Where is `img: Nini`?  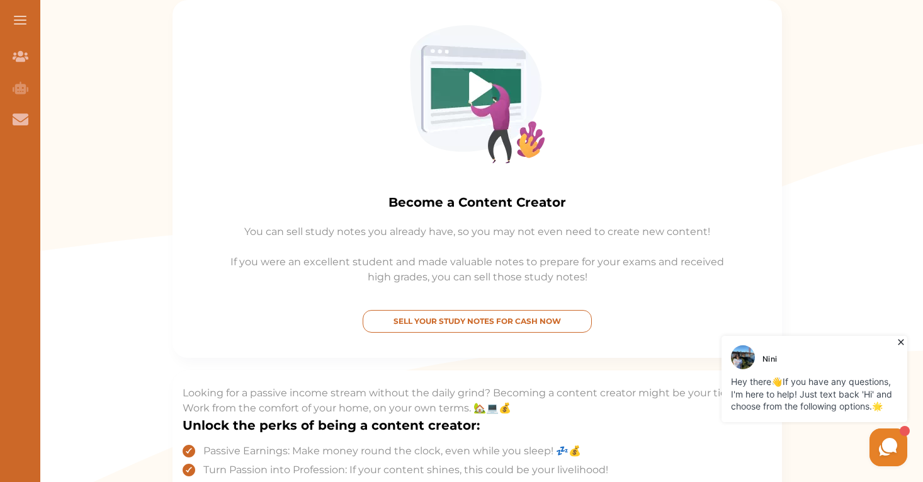 img: Nini is located at coordinates (122, 25).